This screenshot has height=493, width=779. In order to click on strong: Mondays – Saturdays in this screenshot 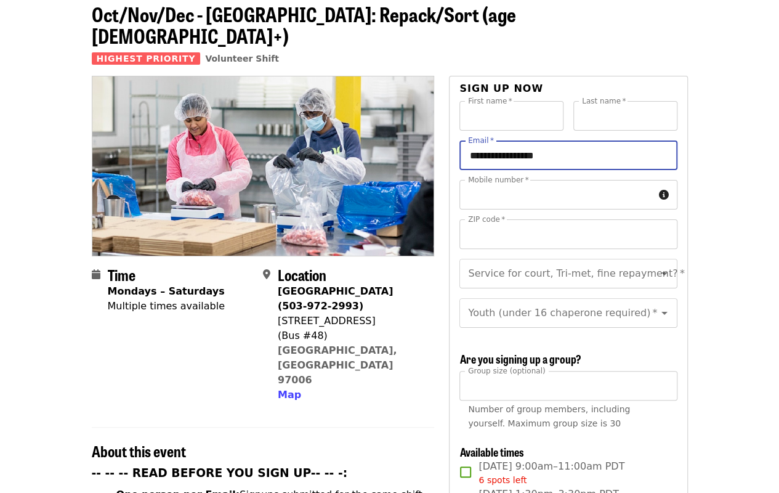, I will do `click(166, 291)`.